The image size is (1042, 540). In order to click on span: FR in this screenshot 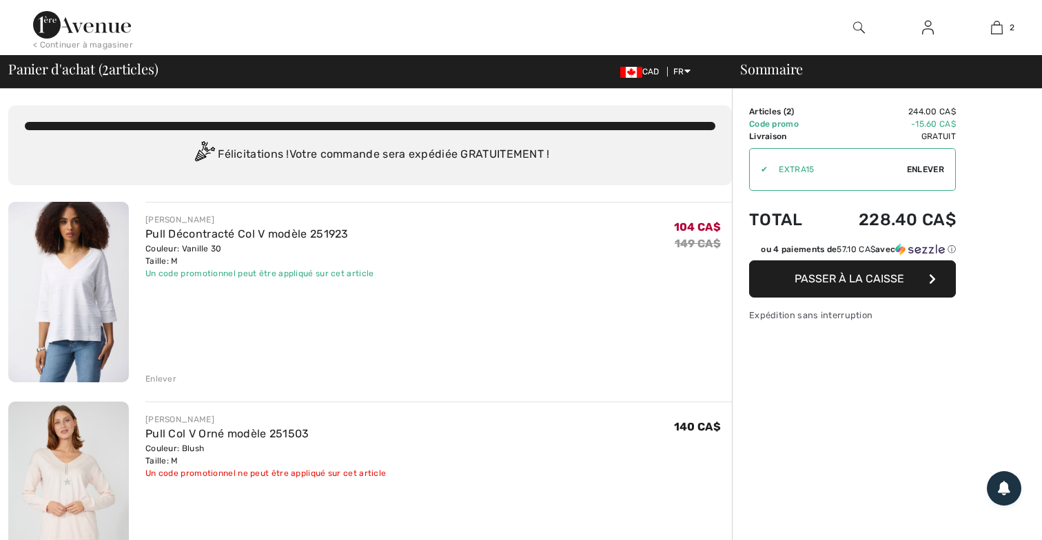, I will do `click(681, 72)`.